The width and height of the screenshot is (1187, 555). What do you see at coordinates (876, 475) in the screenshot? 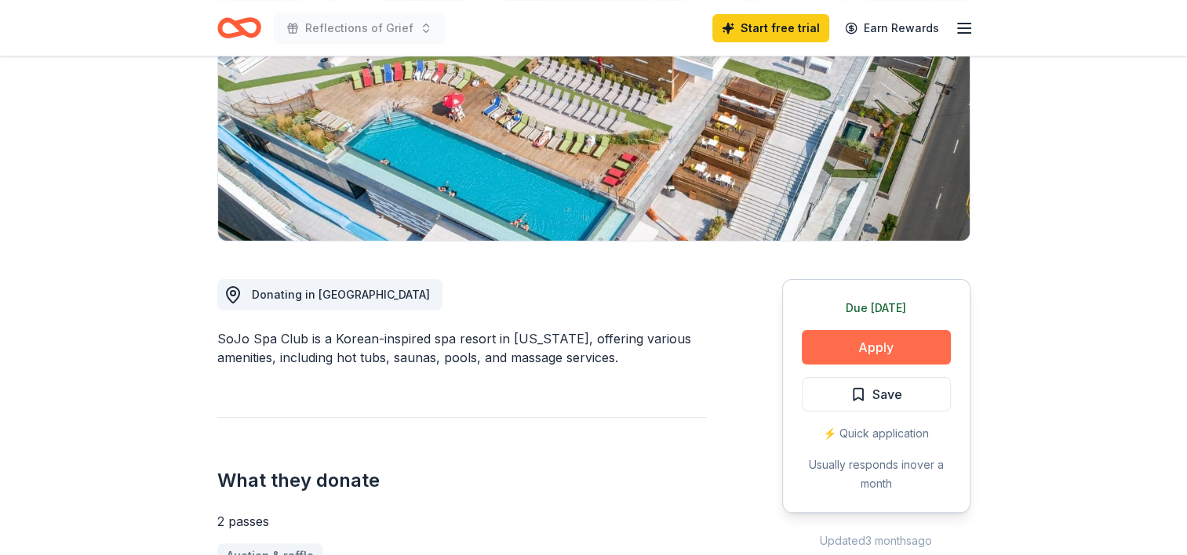
I see `div: Usually responds in over a month` at bounding box center [876, 475].